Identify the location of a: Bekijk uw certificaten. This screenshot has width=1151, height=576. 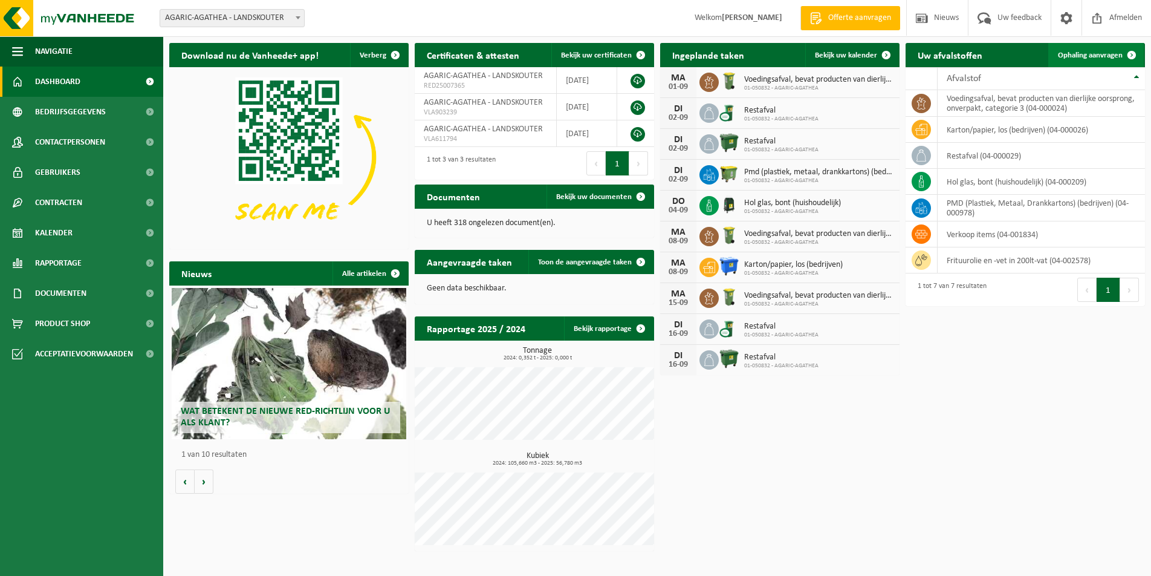
(602, 55).